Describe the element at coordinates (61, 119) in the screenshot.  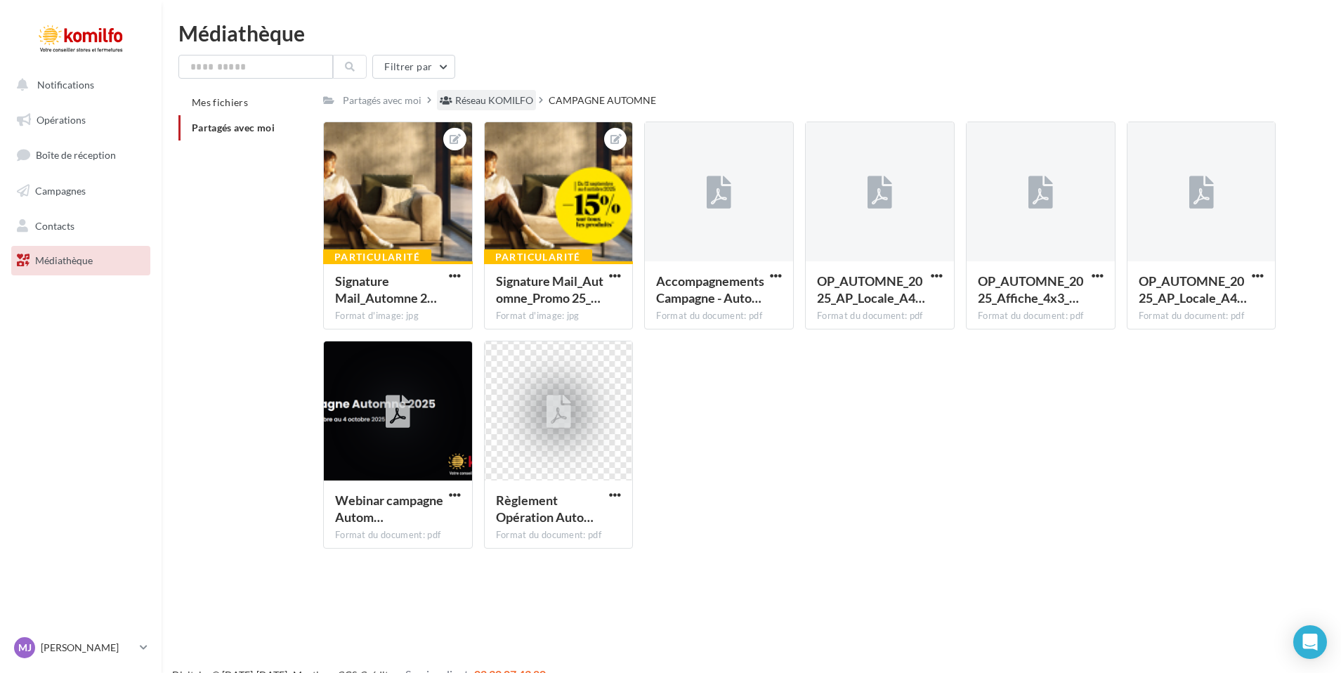
I see `span: Opérations` at that location.